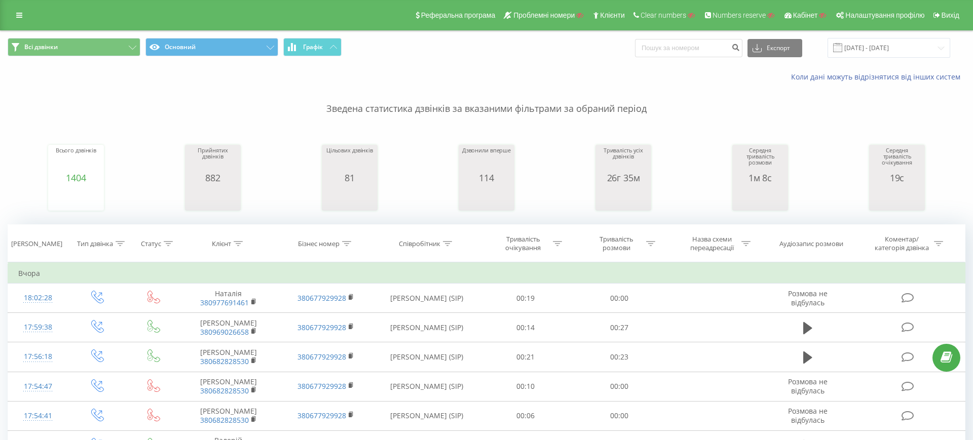  What do you see at coordinates (663, 15) in the screenshot?
I see `span: Clear numbers` at bounding box center [663, 15].